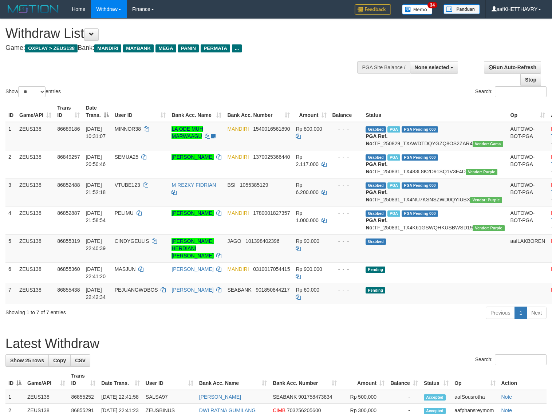  Describe the element at coordinates (11, 248) in the screenshot. I see `td: 5` at that location.